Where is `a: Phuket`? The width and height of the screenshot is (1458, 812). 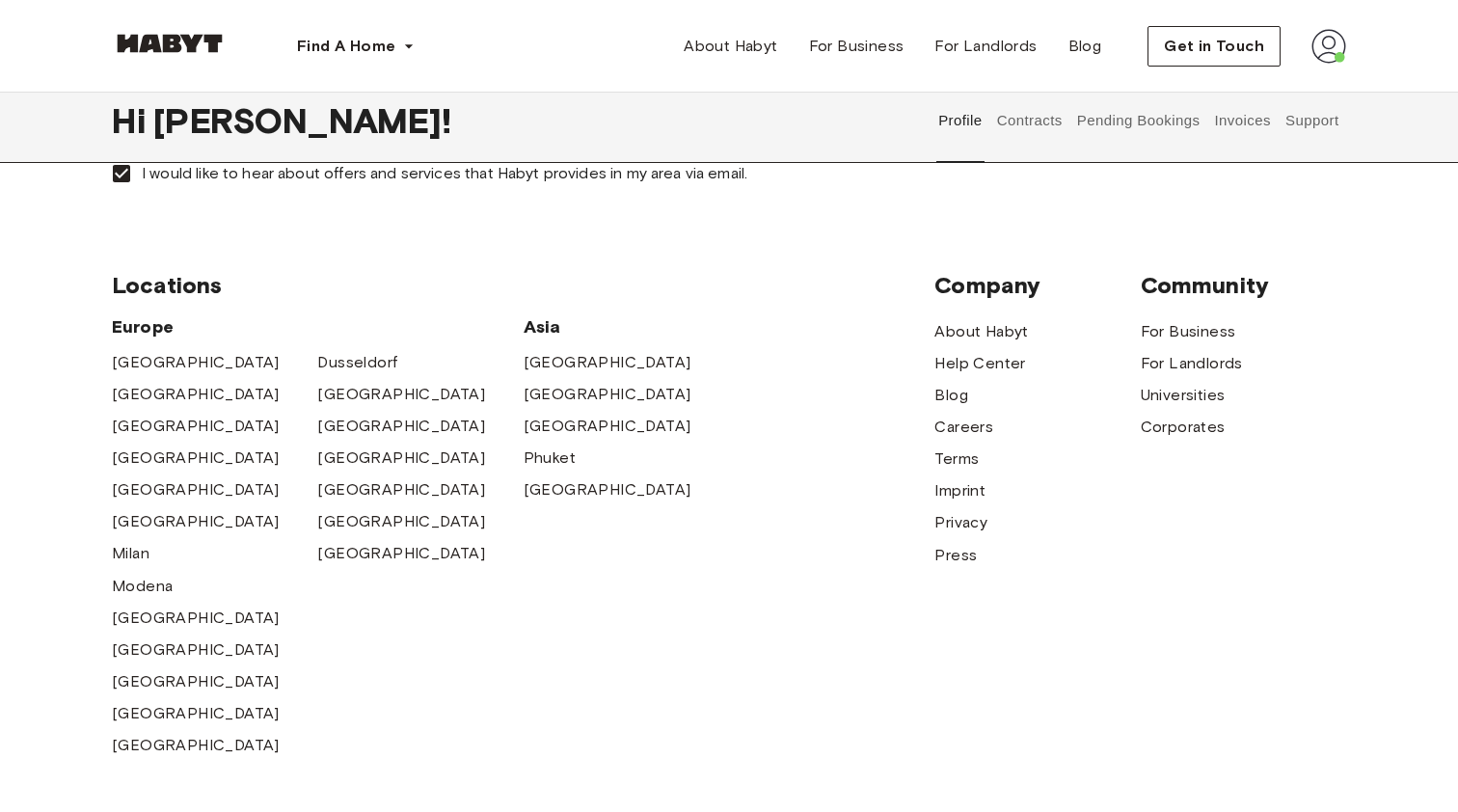 a: Phuket is located at coordinates (549, 458).